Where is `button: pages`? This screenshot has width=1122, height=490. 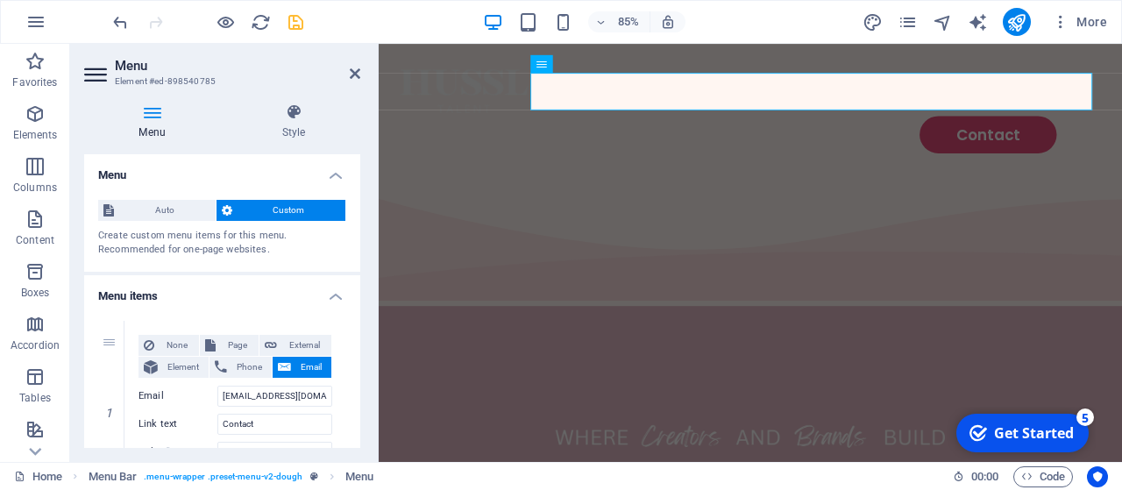 button: pages is located at coordinates (908, 22).